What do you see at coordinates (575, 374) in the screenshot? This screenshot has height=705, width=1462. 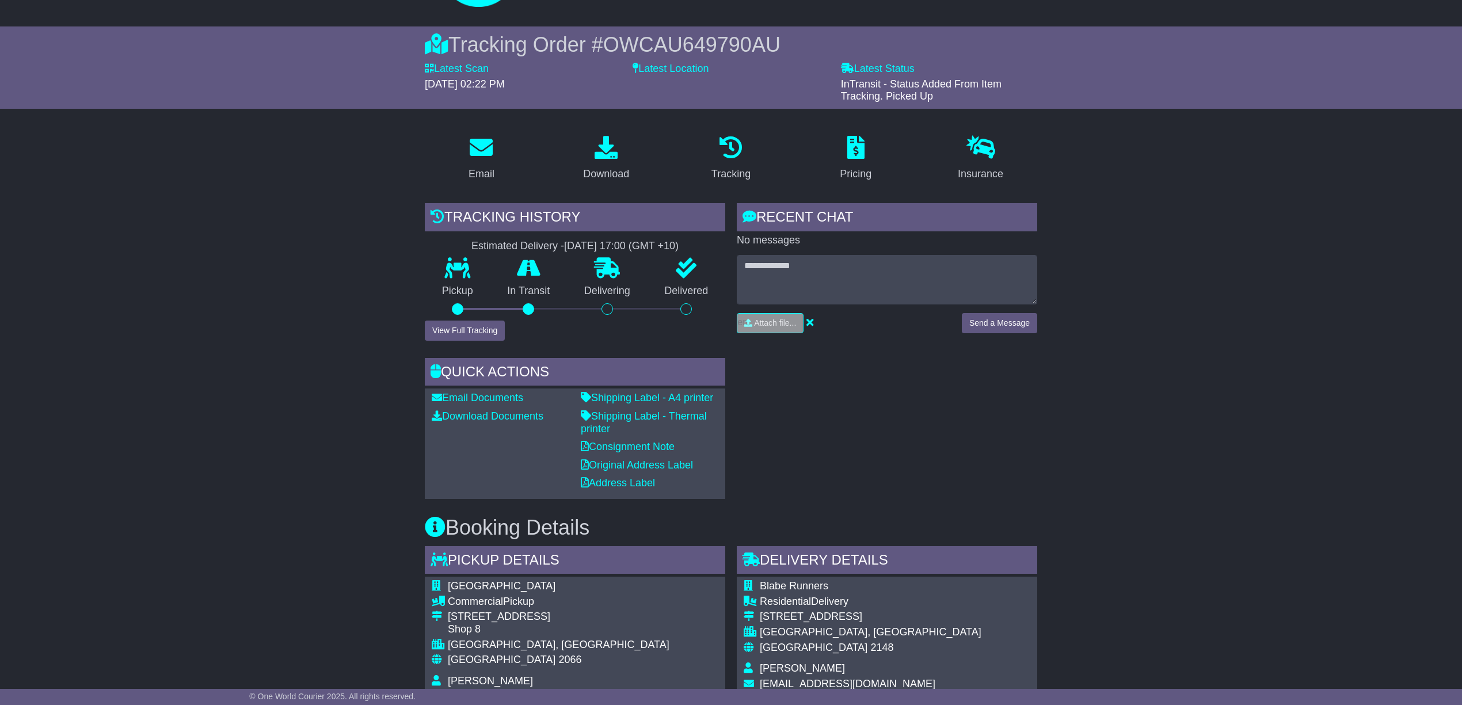 I see `div: Quick Actions` at bounding box center [575, 374].